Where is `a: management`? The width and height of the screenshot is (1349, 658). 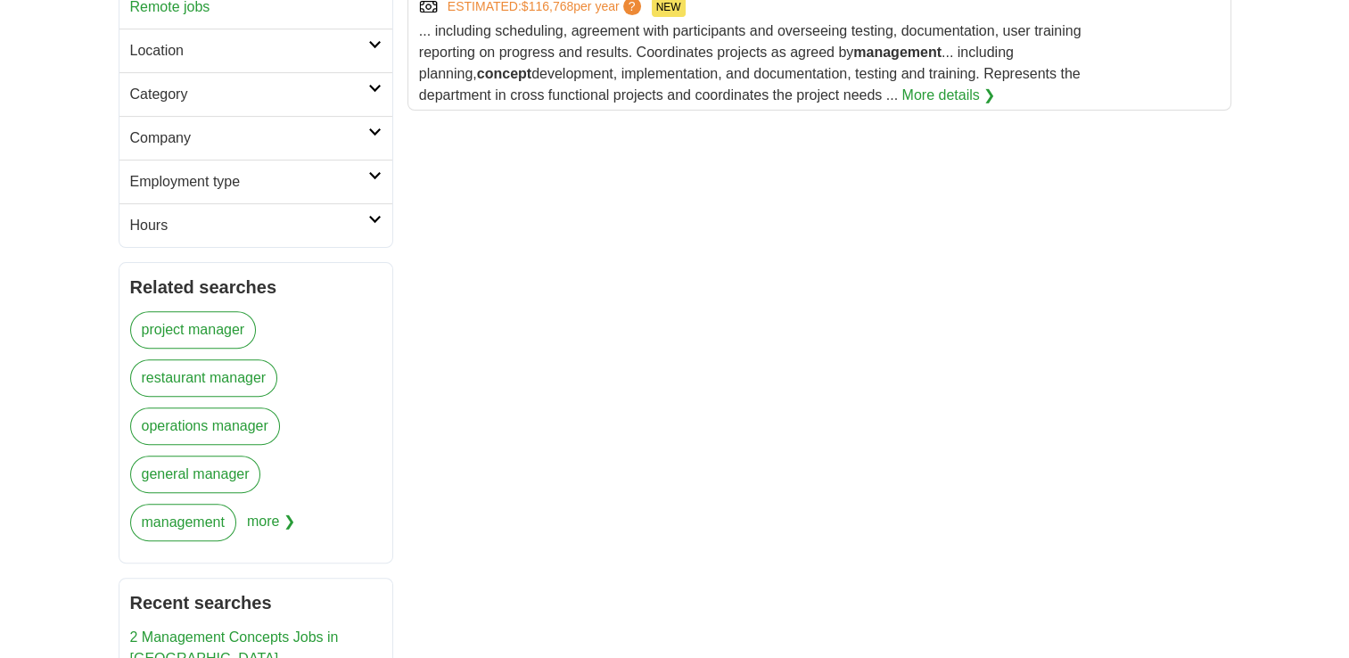
a: management is located at coordinates (183, 522).